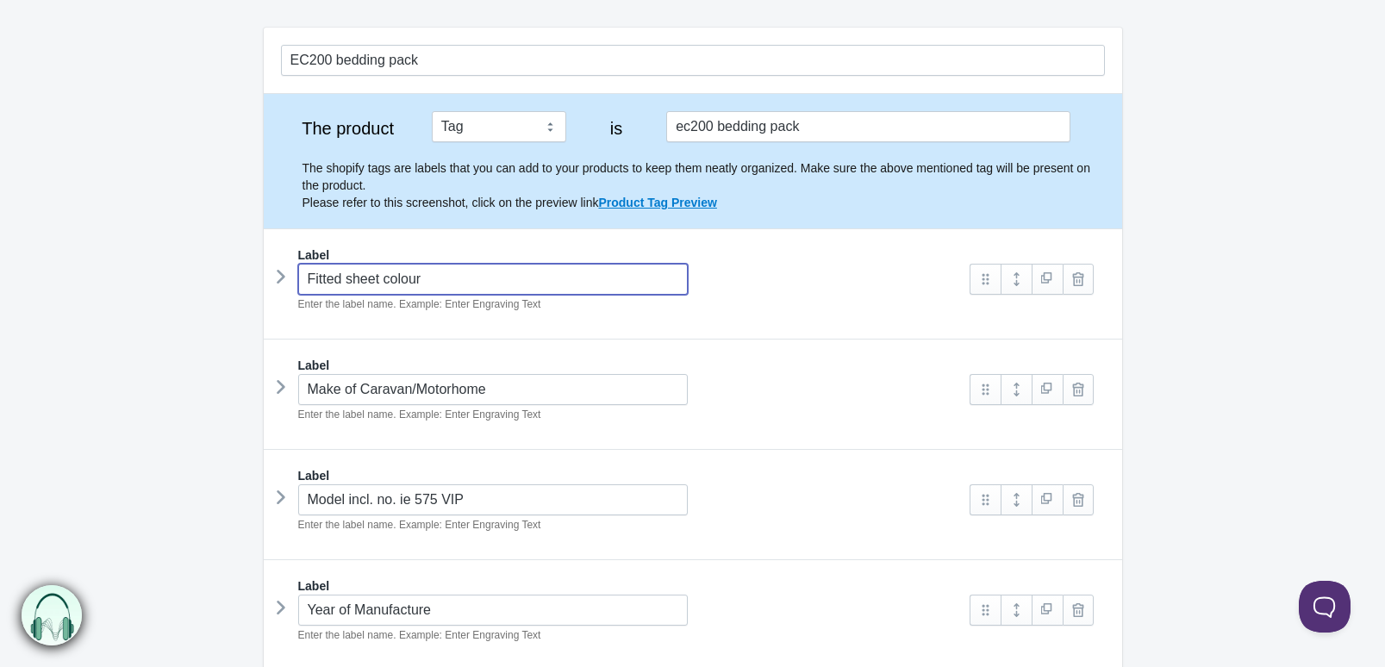 This screenshot has height=667, width=1385. What do you see at coordinates (348, 128) in the screenshot?
I see `label: The product` at bounding box center [348, 128].